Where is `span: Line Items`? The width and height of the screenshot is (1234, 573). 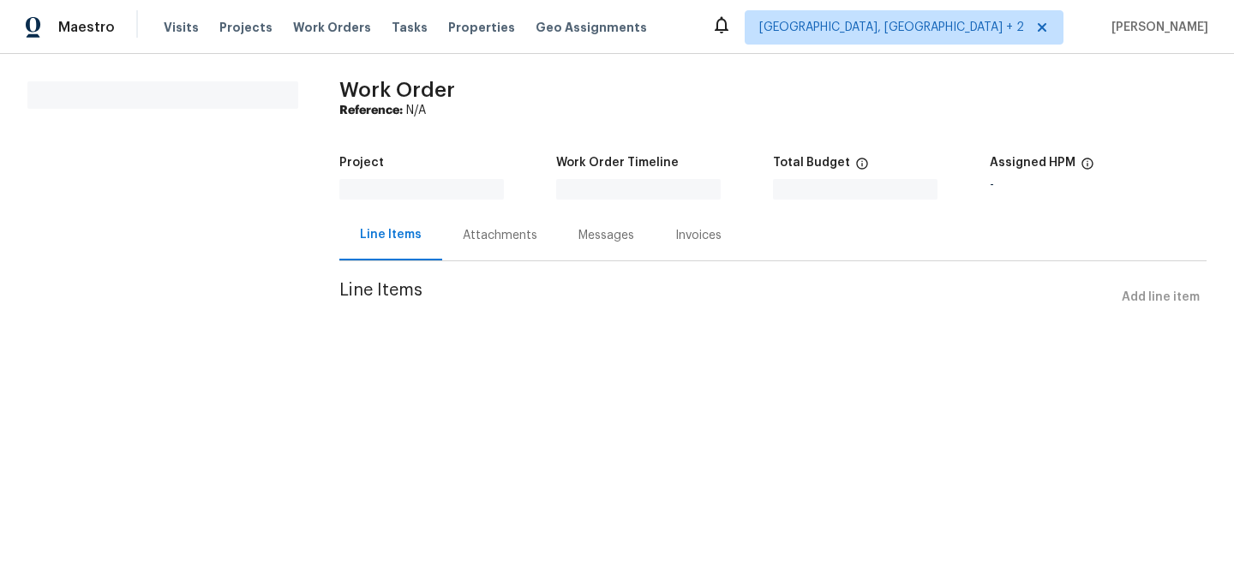 span: Line Items is located at coordinates (726, 297).